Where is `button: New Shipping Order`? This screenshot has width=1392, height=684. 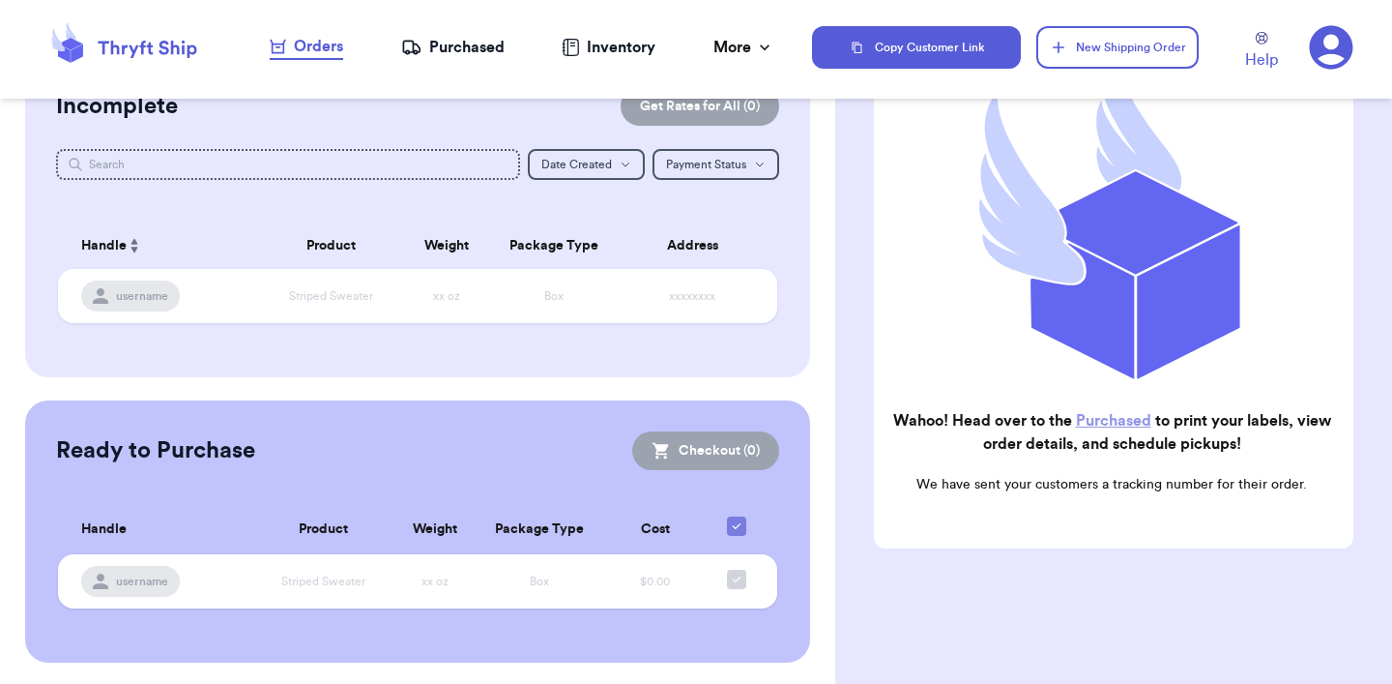 button: New Shipping Order is located at coordinates (1118, 47).